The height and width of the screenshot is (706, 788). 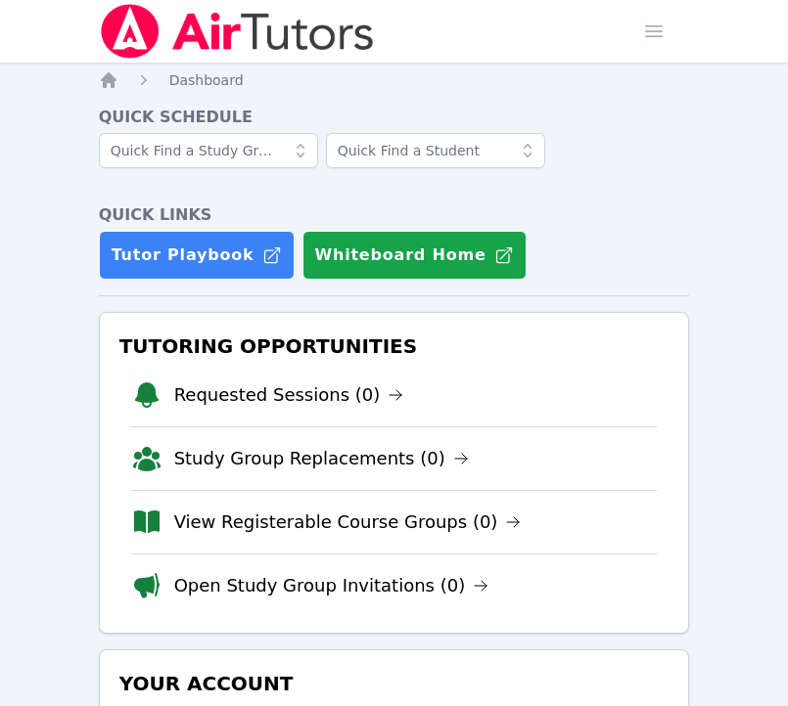 I want to click on a: Open Study Group Invitations (0), so click(x=332, y=586).